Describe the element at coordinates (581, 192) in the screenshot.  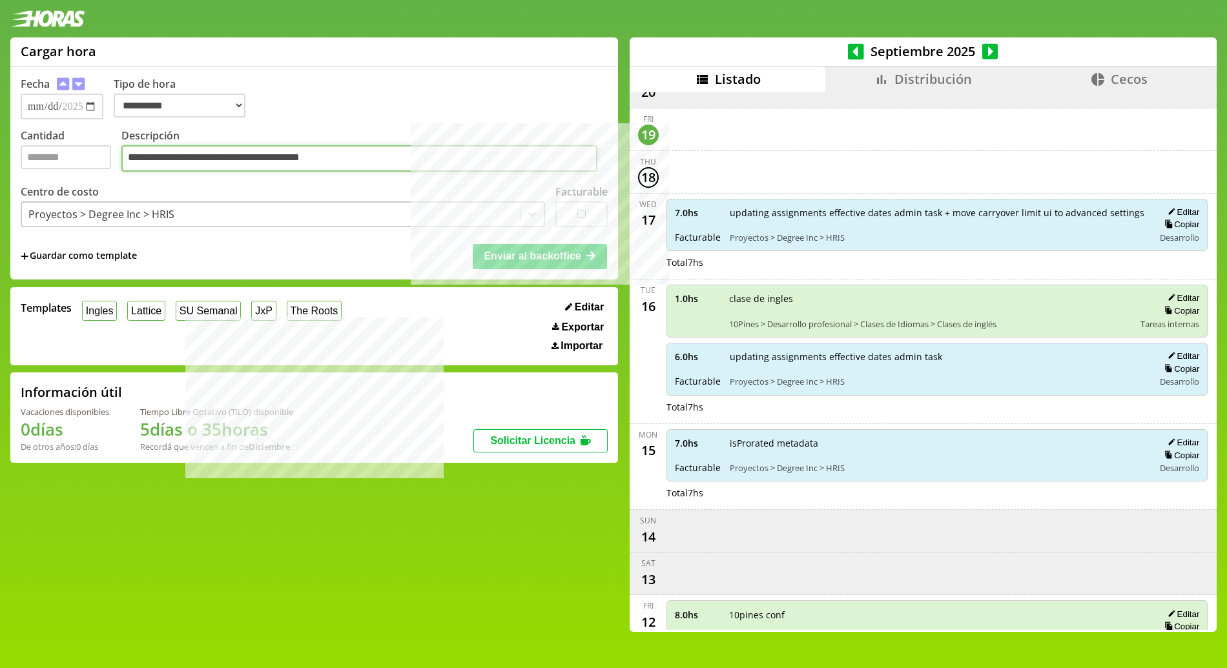
I see `label: Facturable` at that location.